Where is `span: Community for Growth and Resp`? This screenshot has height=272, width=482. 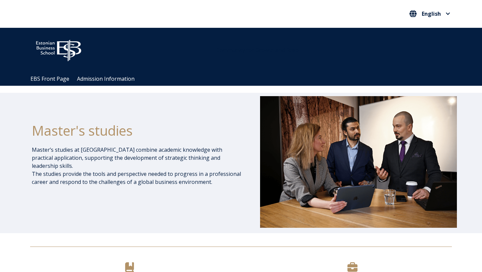 span: Community for Growth and Resp is located at coordinates (258, 50).